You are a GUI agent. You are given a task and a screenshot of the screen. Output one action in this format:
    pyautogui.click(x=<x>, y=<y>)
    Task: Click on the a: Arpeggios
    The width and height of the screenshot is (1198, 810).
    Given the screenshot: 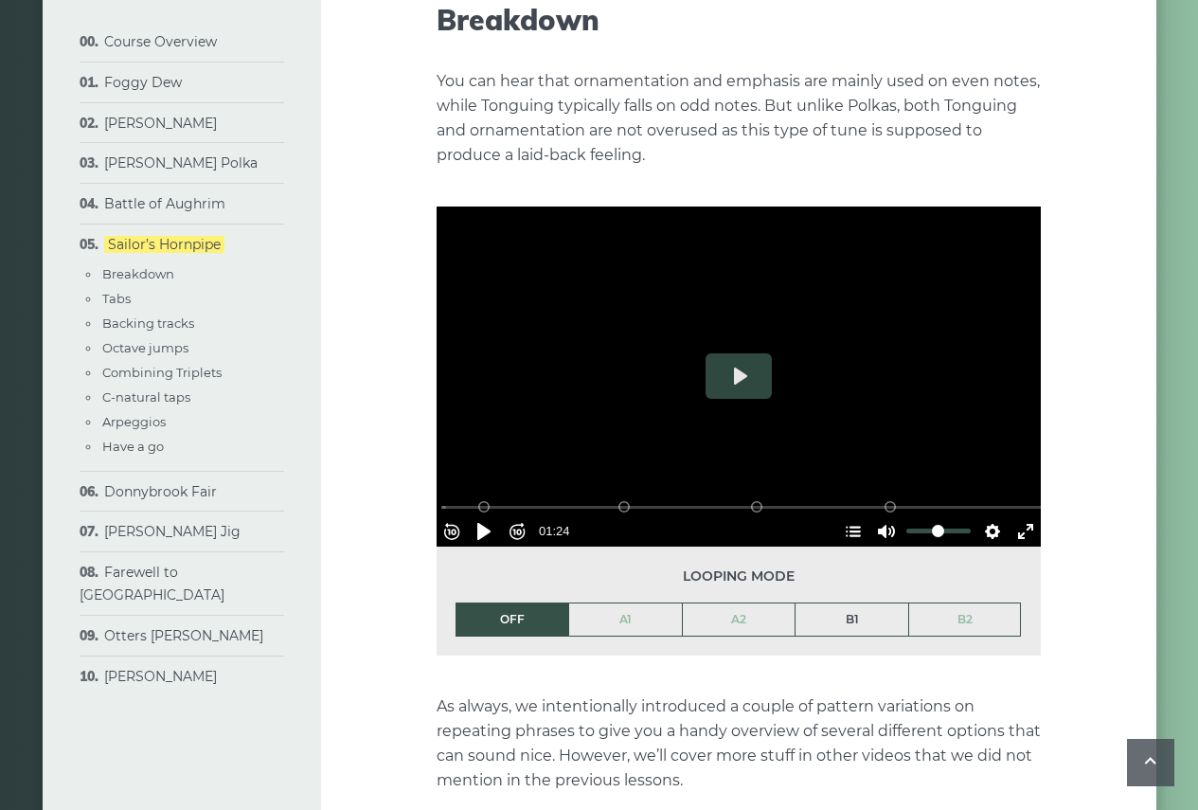 What is the action you would take?
    pyautogui.click(x=134, y=421)
    